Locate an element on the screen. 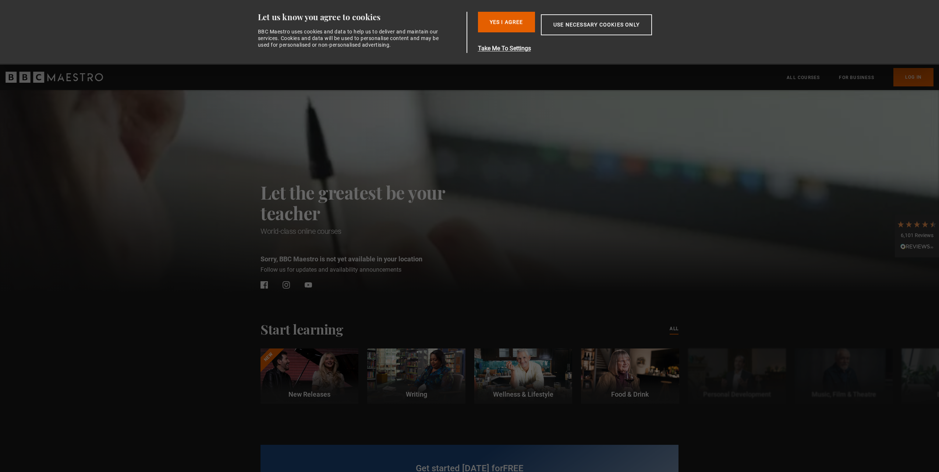  p: Sorry, BBC Maestro is not yet available in your location is located at coordinates (369, 259).